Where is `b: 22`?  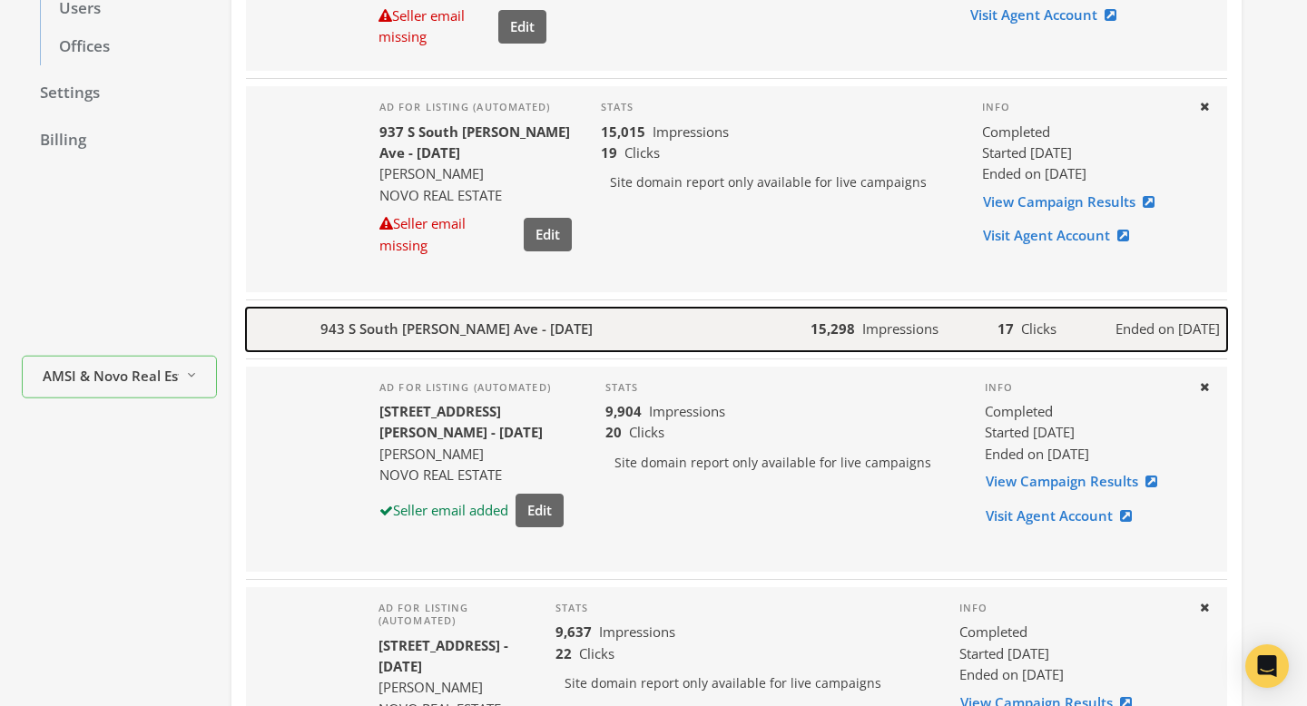 b: 22 is located at coordinates (564, 653).